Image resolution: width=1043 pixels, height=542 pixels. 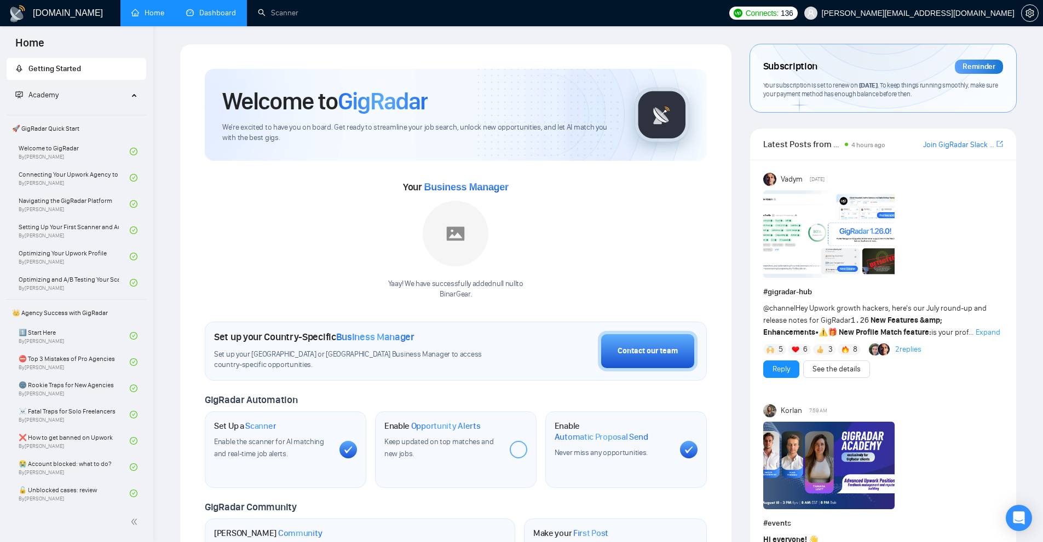 I want to click on span: Korlan, so click(x=791, y=411).